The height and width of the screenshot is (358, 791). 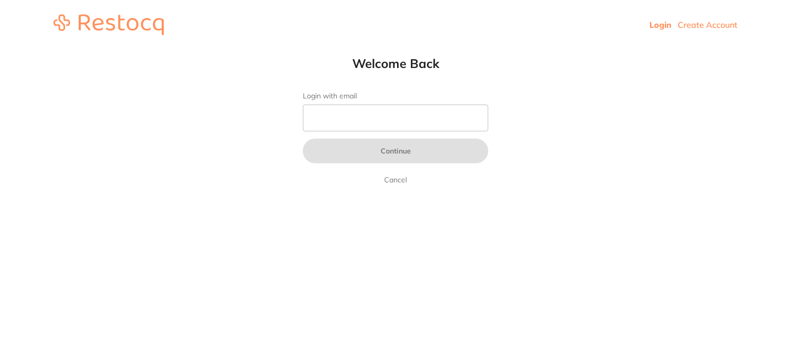 I want to click on a: Login, so click(x=660, y=25).